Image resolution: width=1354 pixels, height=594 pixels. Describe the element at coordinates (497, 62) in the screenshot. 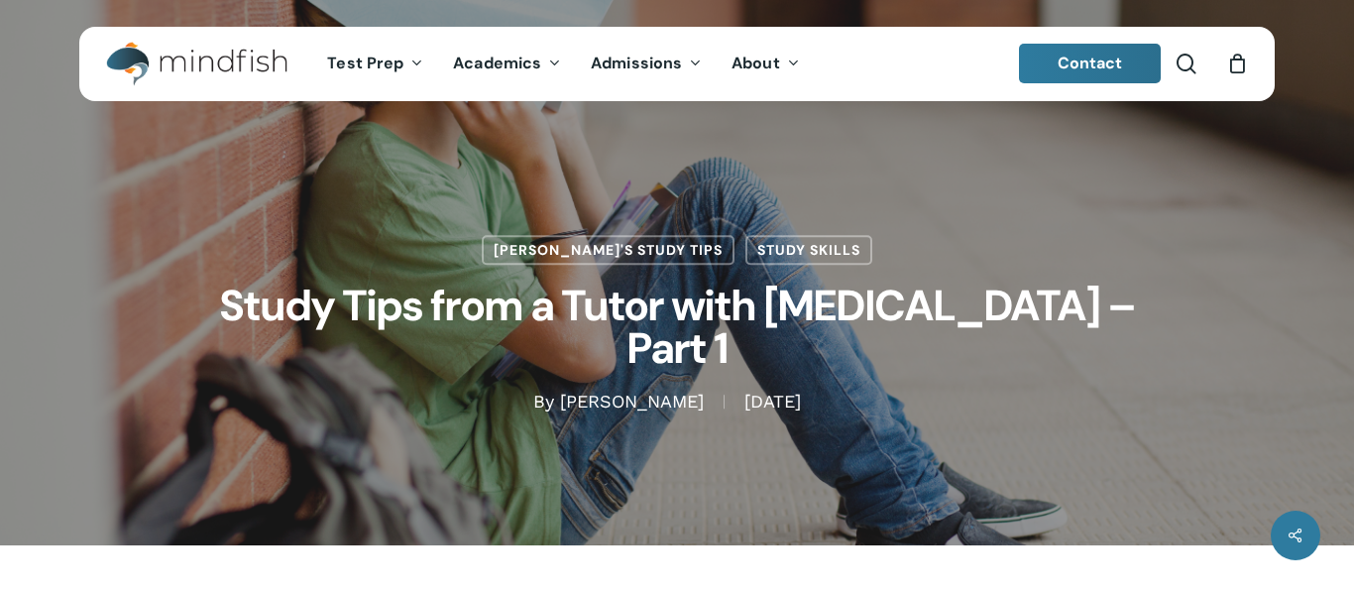

I see `span: Academics` at that location.